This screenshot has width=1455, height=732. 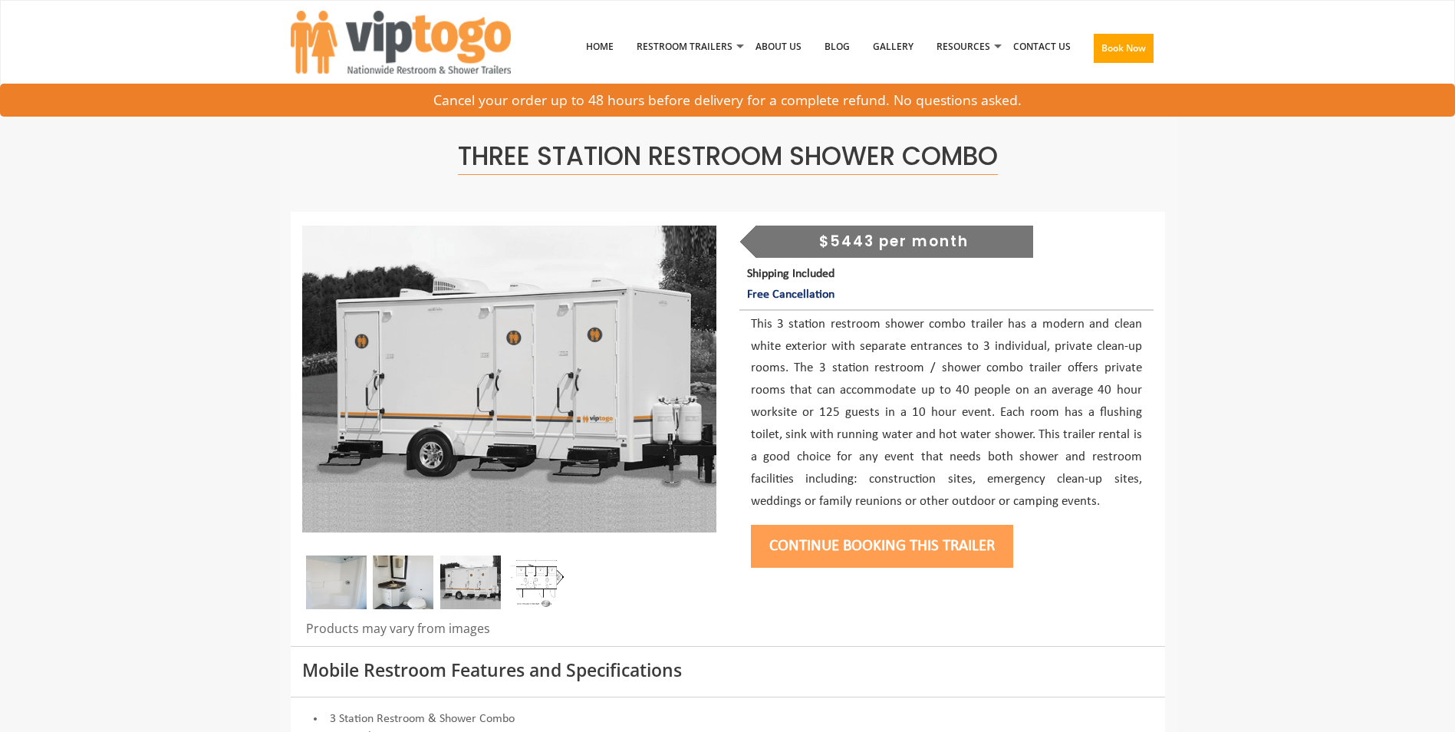 What do you see at coordinates (537, 582) in the screenshot?
I see `img: Floor Plan of 3 station restroom shower combination` at bounding box center [537, 582].